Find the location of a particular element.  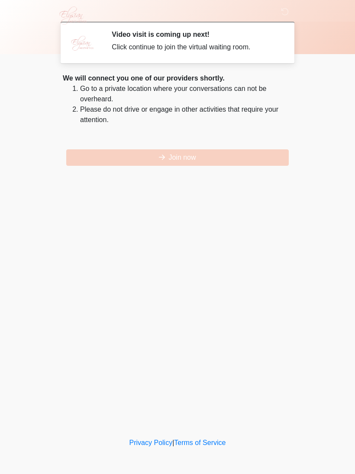

img: Agent Avatar is located at coordinates (82, 43).